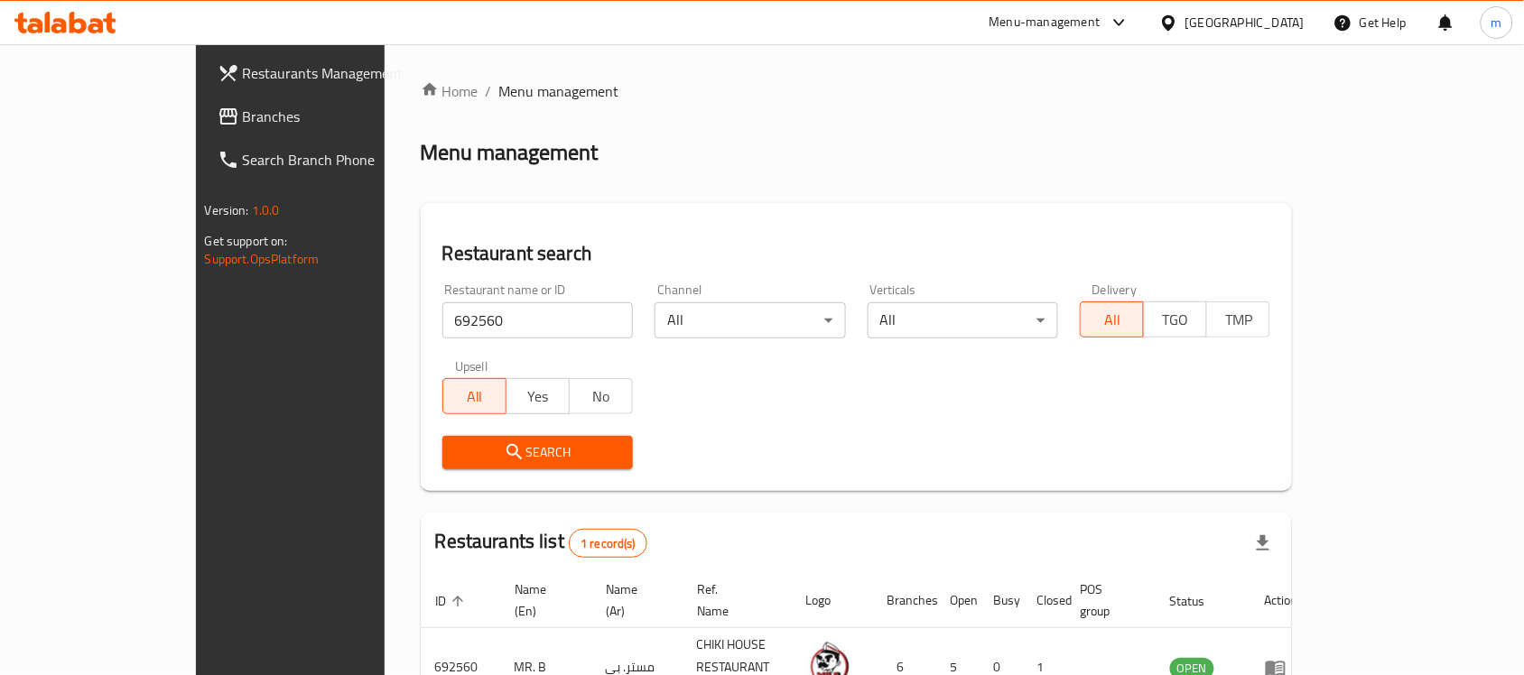  Describe the element at coordinates (1239, 320) in the screenshot. I see `span: TMP` at that location.